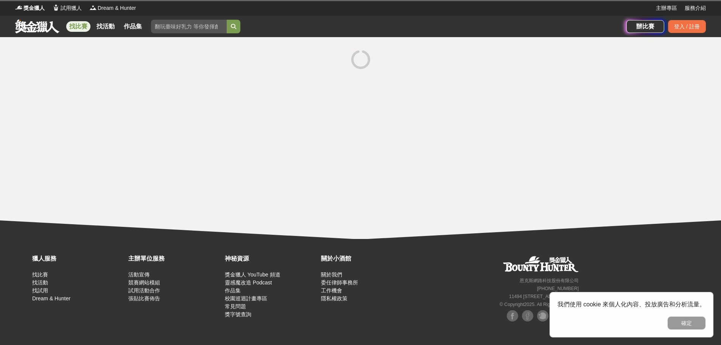  I want to click on div: 辦比賽, so click(645, 27).